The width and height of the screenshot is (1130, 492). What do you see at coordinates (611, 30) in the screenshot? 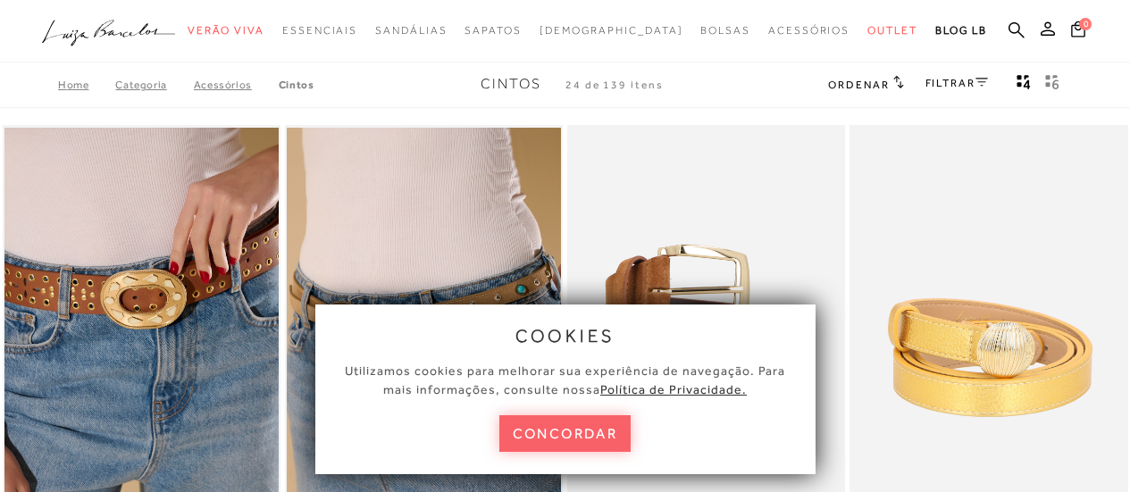
I see `a: noSubCategoriesText` at bounding box center [611, 30].